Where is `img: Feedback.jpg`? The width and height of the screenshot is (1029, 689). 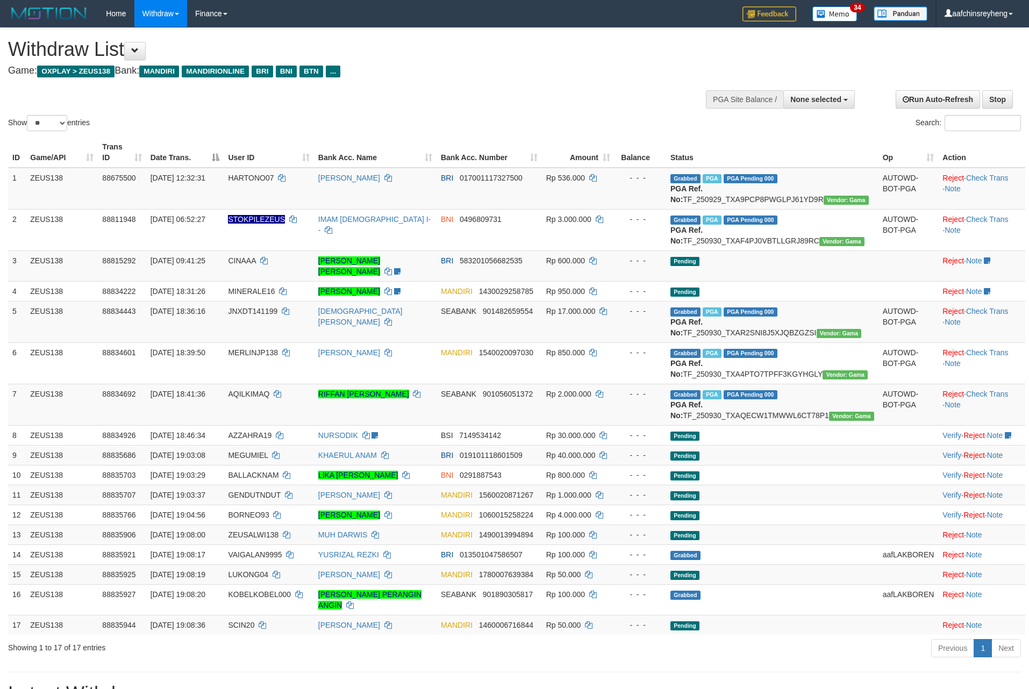 img: Feedback.jpg is located at coordinates (769, 14).